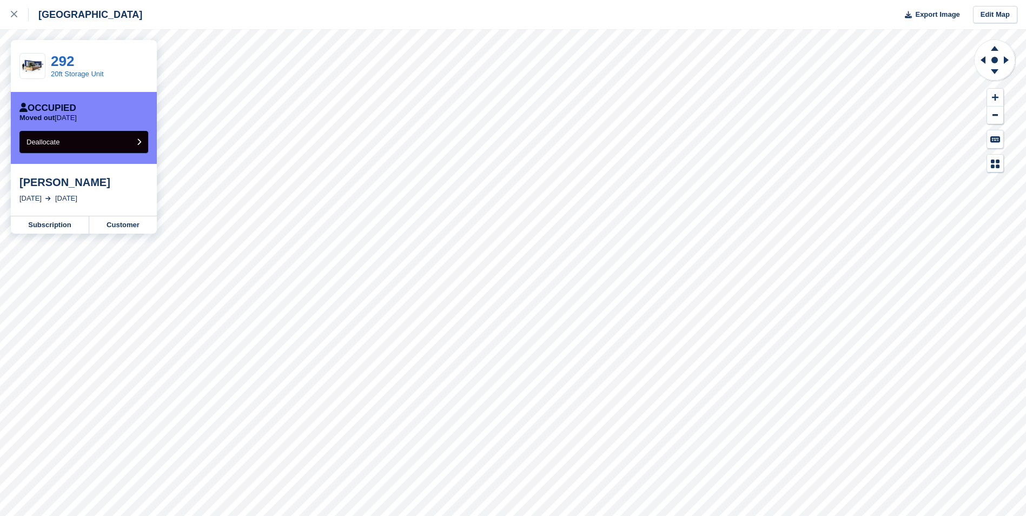 The width and height of the screenshot is (1026, 516). What do you see at coordinates (43, 142) in the screenshot?
I see `span: Deallocate` at bounding box center [43, 142].